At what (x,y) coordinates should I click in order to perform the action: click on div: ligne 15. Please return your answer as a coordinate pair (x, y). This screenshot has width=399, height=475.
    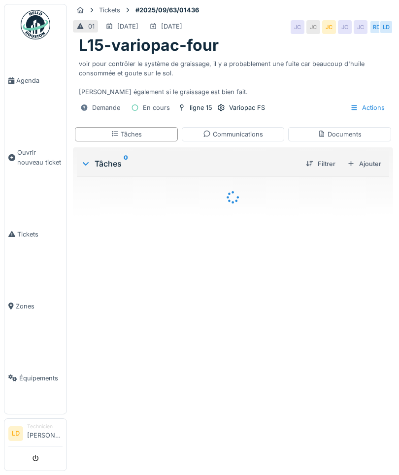
    Looking at the image, I should click on (201, 108).